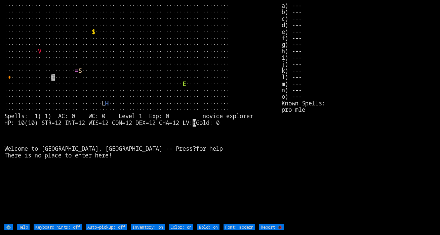  Describe the element at coordinates (148, 227) in the screenshot. I see `input: Inventory: on` at that location.